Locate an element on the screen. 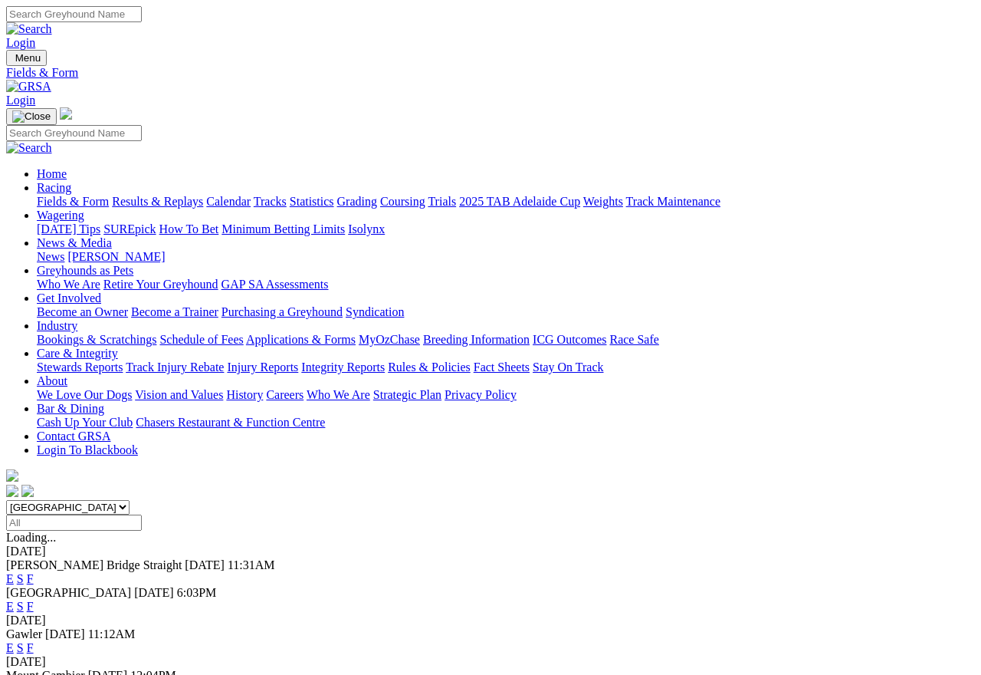 The image size is (981, 675). a: Weights is located at coordinates (603, 201).